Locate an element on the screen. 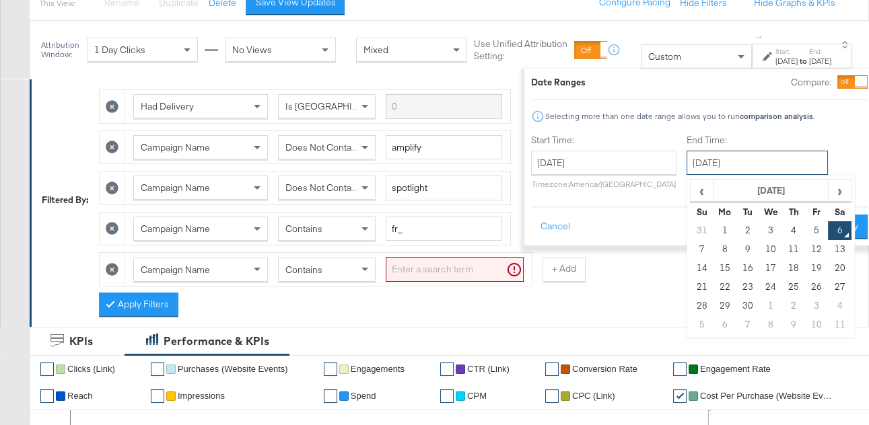  td: 23 is located at coordinates (747, 287).